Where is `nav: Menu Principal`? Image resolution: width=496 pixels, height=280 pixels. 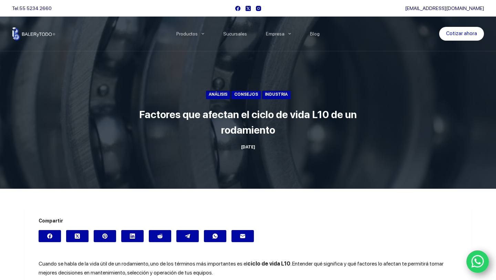 nav: Menu Principal is located at coordinates (248, 34).